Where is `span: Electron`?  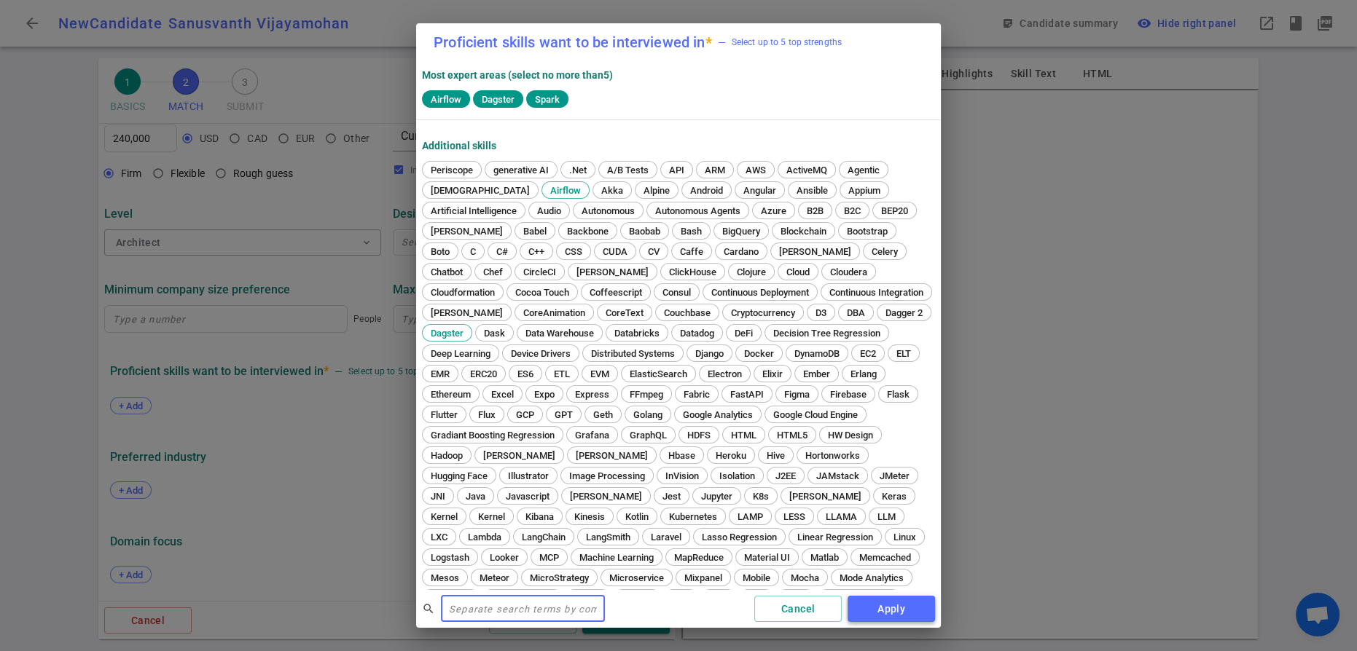 span: Electron is located at coordinates (724, 374).